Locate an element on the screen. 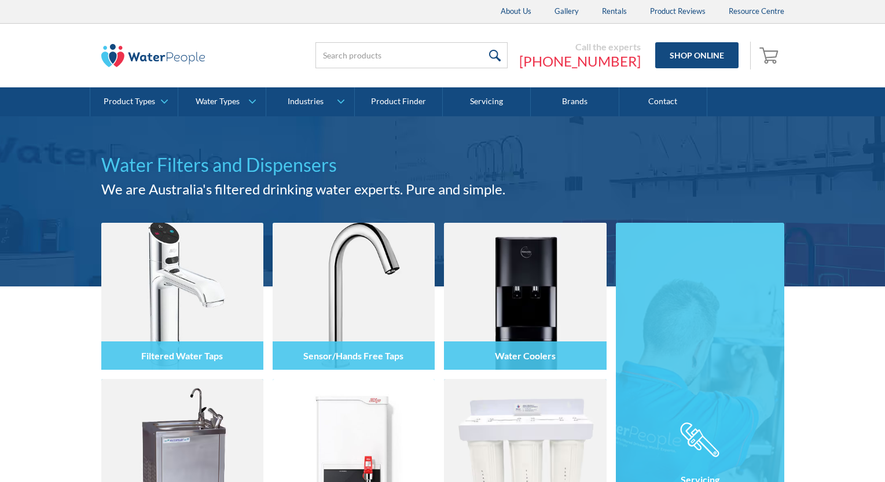  a: Industries is located at coordinates (310, 102).